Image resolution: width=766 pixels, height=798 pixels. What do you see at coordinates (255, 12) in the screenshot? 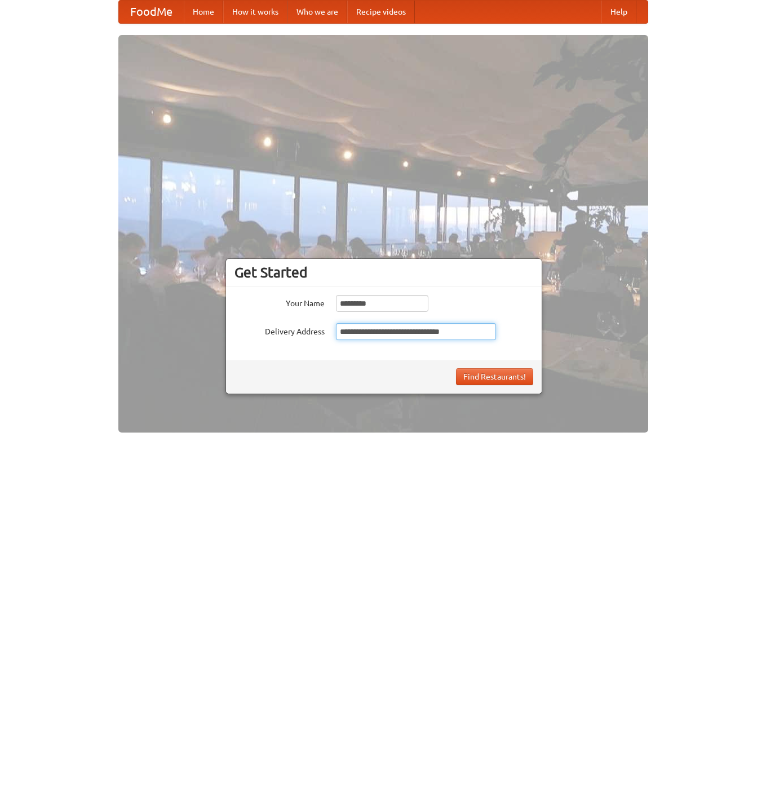
I see `a: How it works` at bounding box center [255, 12].